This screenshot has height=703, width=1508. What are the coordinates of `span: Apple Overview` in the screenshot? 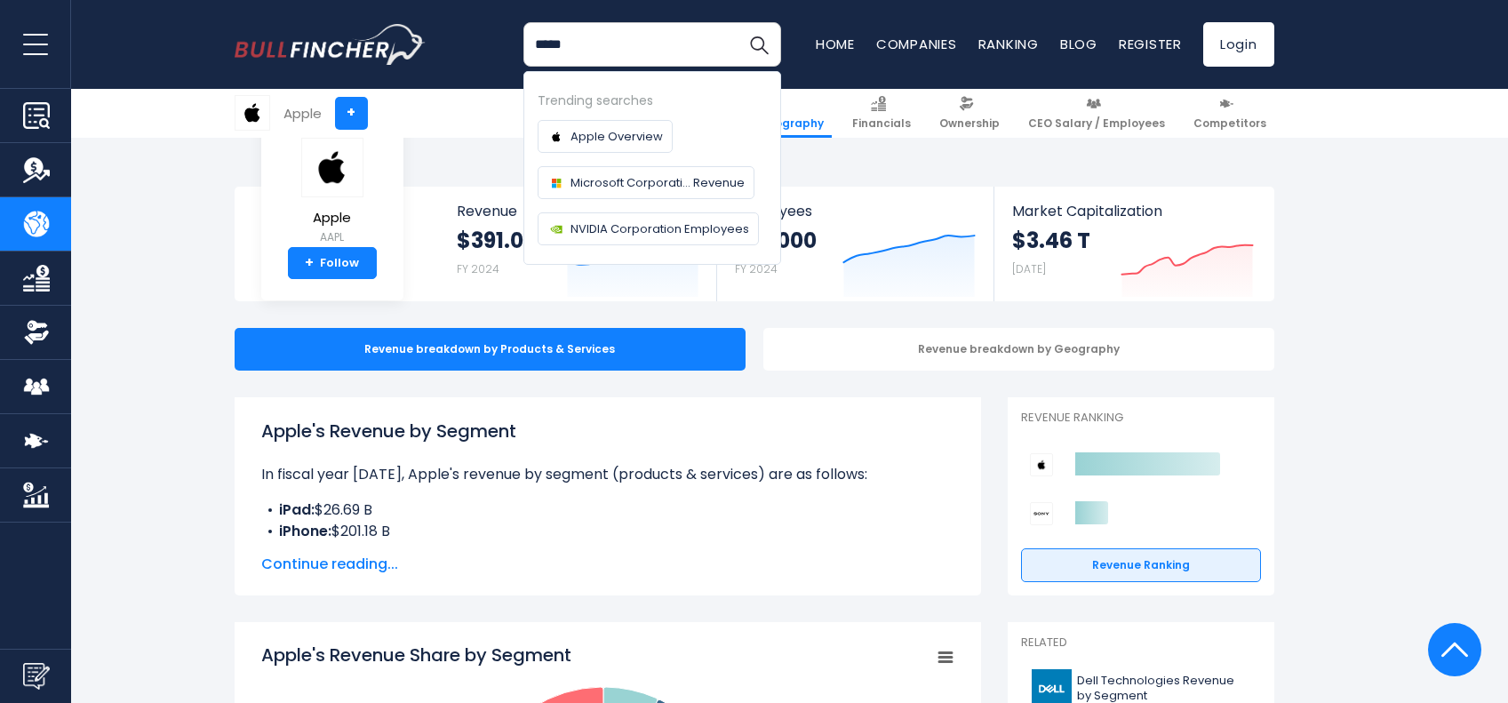 It's located at (617, 136).